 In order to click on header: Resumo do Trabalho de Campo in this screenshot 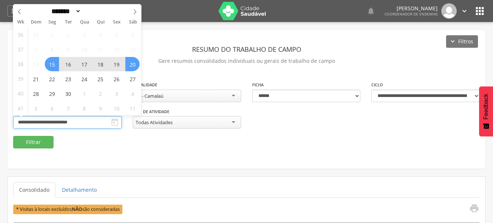, I will do `click(246, 49)`.